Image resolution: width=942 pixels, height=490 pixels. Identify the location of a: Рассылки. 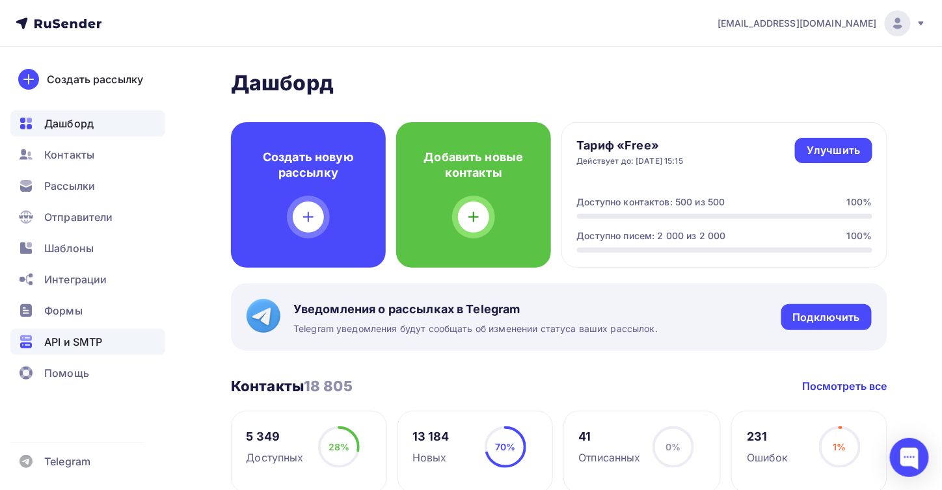
(88, 186).